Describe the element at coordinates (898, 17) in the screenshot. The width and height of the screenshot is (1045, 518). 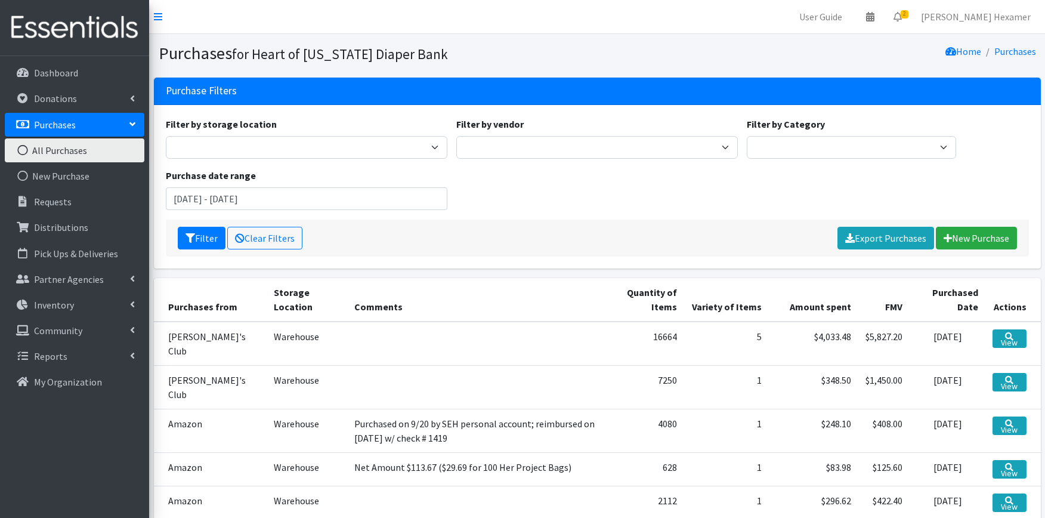
I see `a: 2` at that location.